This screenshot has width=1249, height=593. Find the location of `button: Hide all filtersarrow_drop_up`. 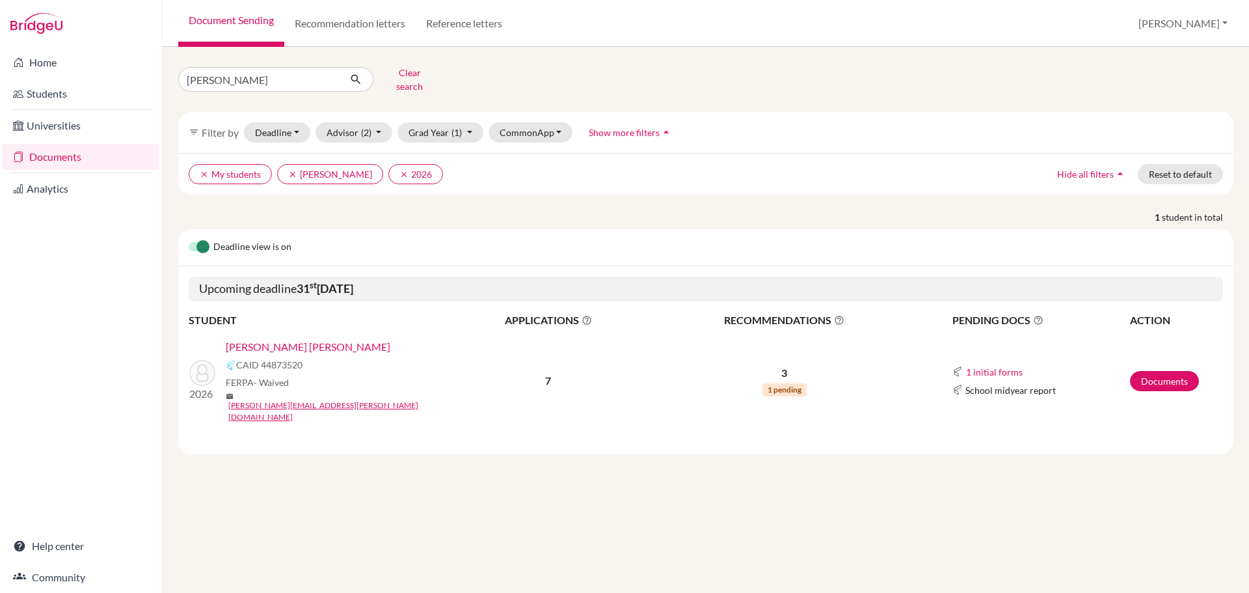

button: Hide all filtersarrow_drop_up is located at coordinates (1091, 174).